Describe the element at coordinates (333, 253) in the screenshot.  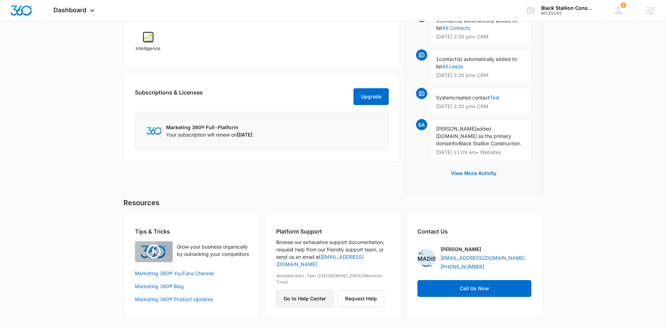
I see `p: Browse our exhaustive support documentation, request help from our friendly support team, or send...` at that location.